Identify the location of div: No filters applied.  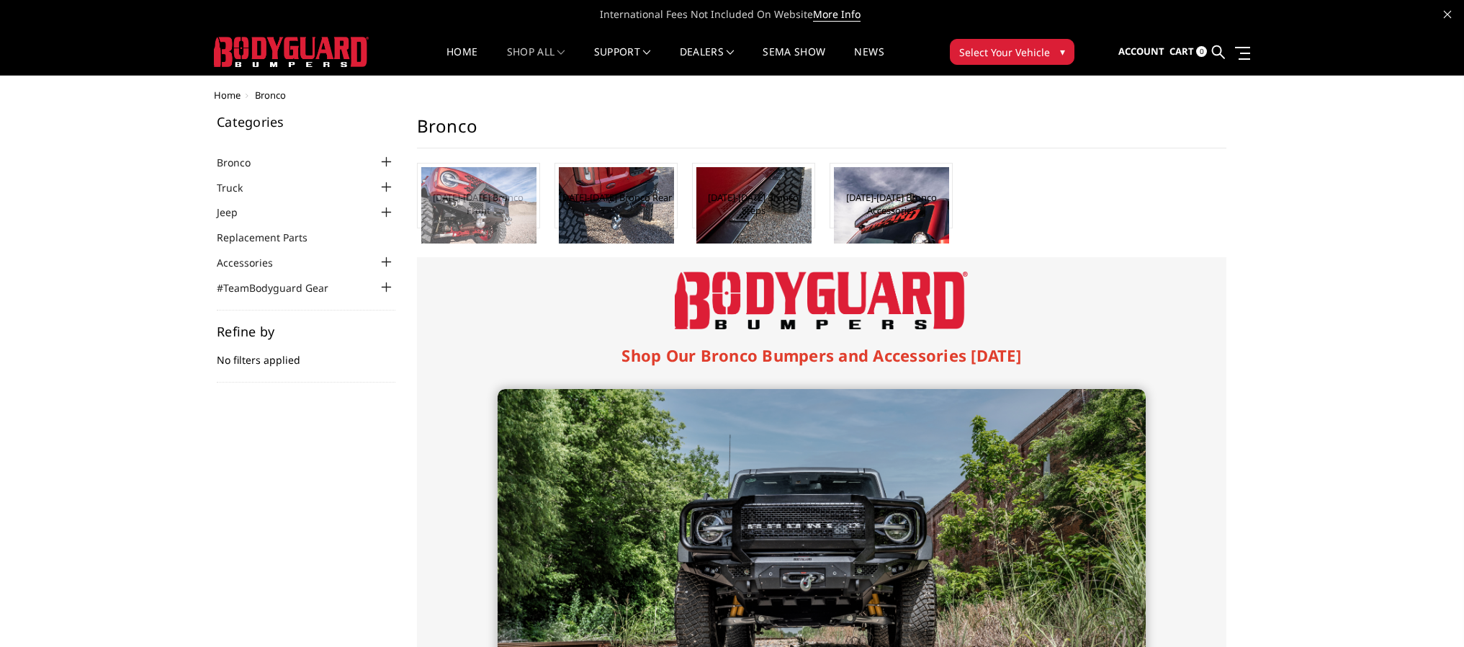
(306, 354).